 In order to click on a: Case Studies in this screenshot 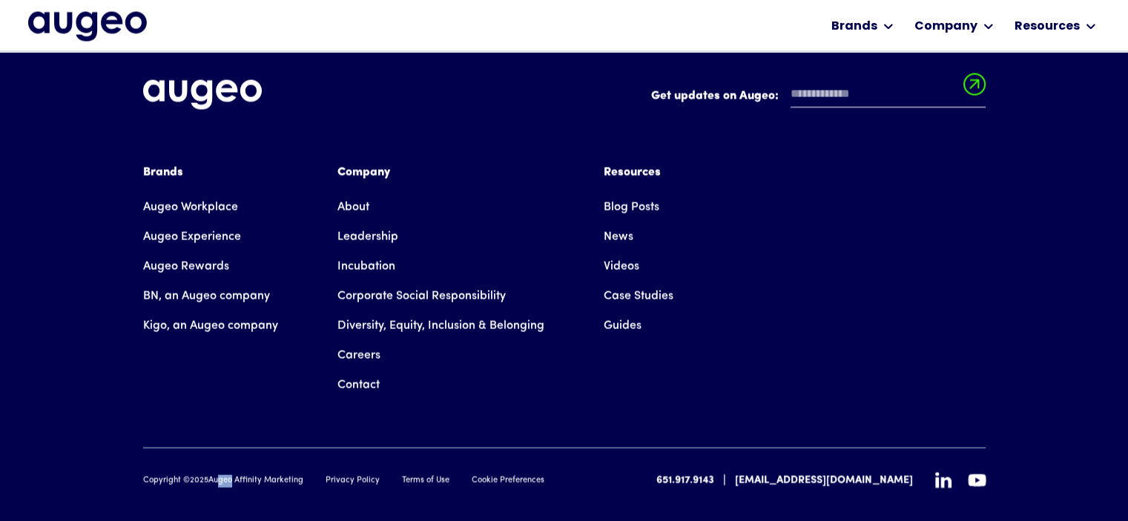, I will do `click(639, 297)`.